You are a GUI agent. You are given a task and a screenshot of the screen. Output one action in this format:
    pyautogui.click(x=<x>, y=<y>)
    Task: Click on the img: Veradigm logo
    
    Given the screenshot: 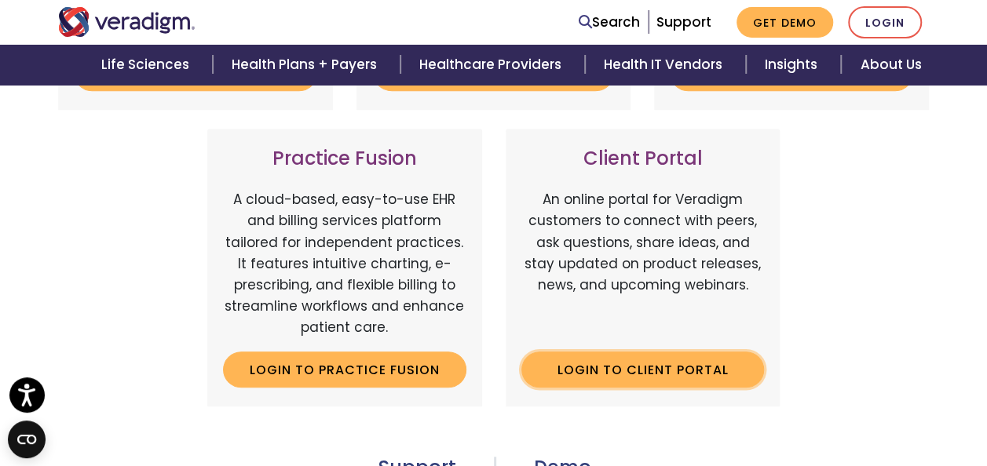 What is the action you would take?
    pyautogui.click(x=126, y=22)
    